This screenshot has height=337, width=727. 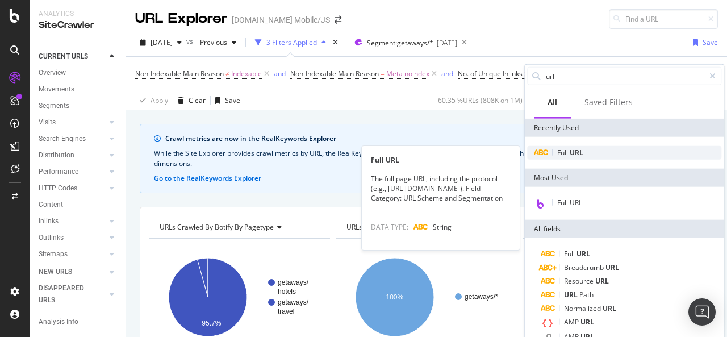 What do you see at coordinates (211, 42) in the screenshot?
I see `span: Previous` at bounding box center [211, 42].